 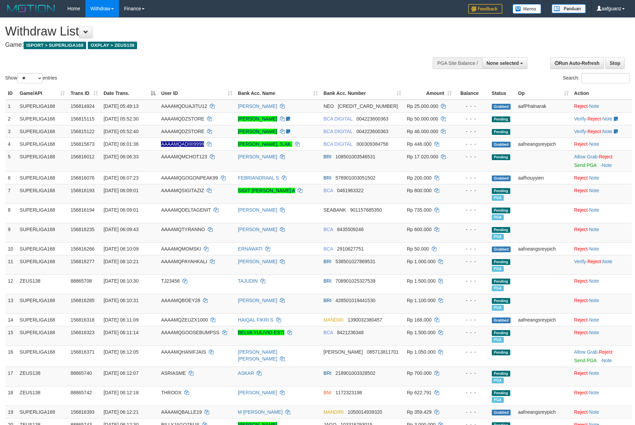 What do you see at coordinates (11, 356) in the screenshot?
I see `td: 16` at bounding box center [11, 356].